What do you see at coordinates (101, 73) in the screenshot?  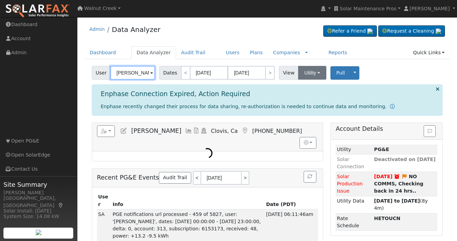 I see `span: User` at bounding box center [101, 73].